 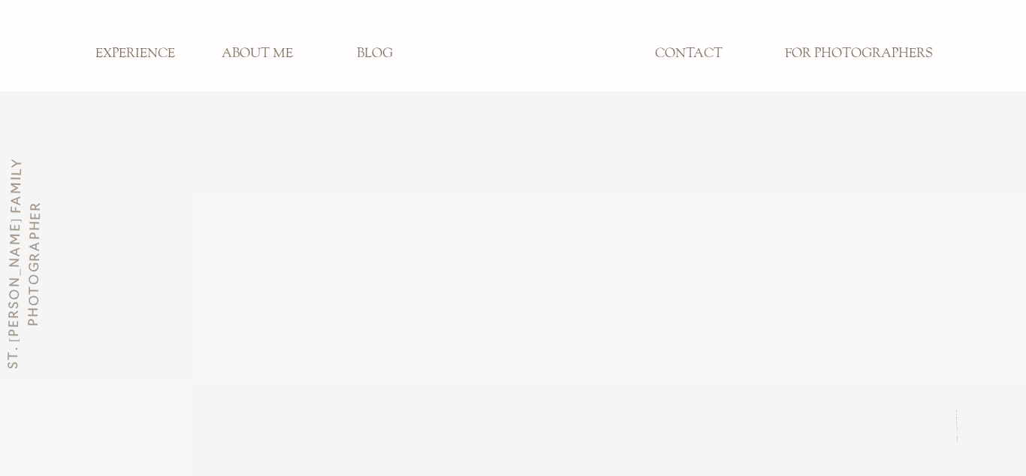 What do you see at coordinates (689, 54) in the screenshot?
I see `h3: CONTACT` at bounding box center [689, 54].